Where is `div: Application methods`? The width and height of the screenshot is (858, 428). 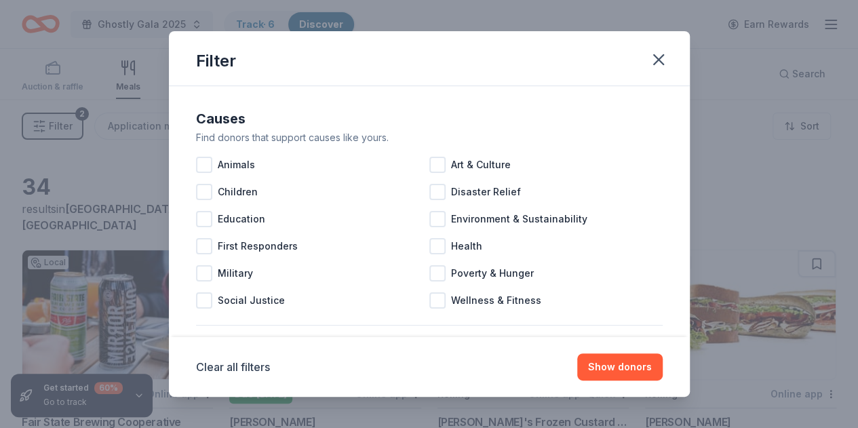
div: Application methods is located at coordinates (429, 347).